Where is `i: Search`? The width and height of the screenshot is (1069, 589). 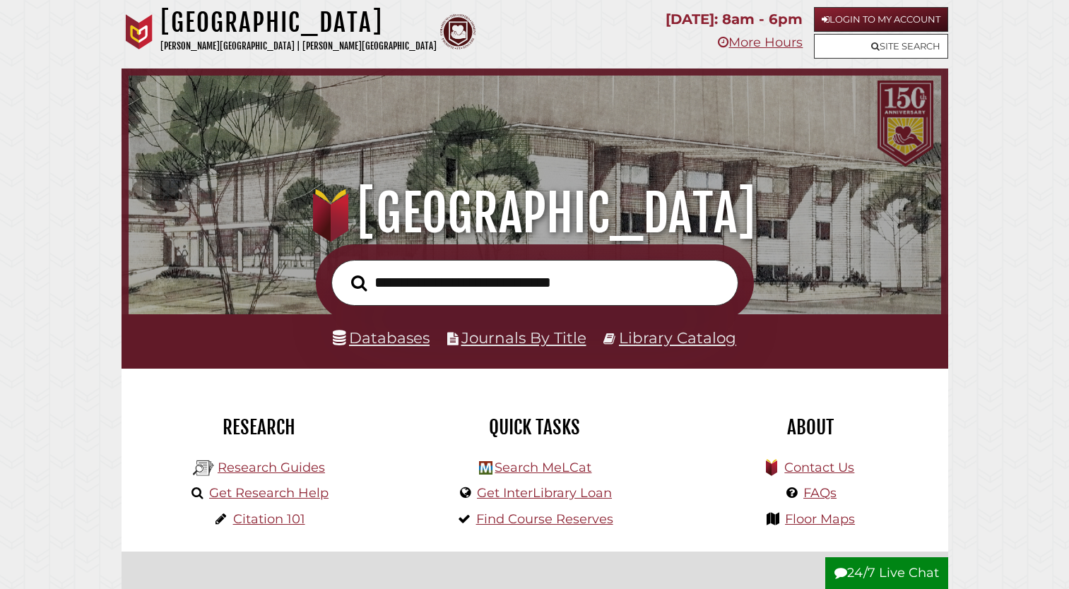
i: Search is located at coordinates (359, 283).